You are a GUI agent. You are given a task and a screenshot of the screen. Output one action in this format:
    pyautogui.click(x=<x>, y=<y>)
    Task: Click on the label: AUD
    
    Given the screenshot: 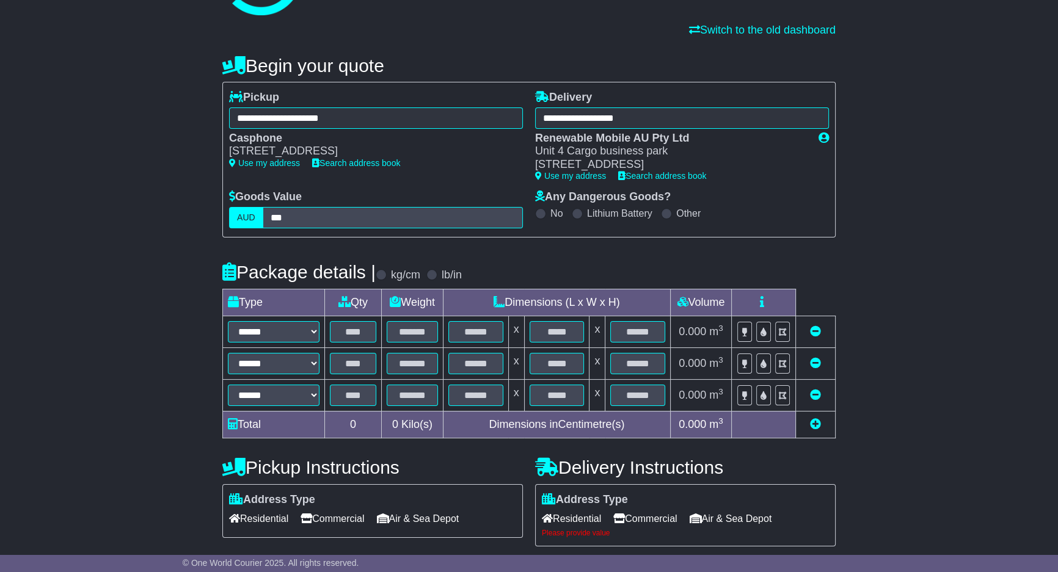 What is the action you would take?
    pyautogui.click(x=246, y=217)
    